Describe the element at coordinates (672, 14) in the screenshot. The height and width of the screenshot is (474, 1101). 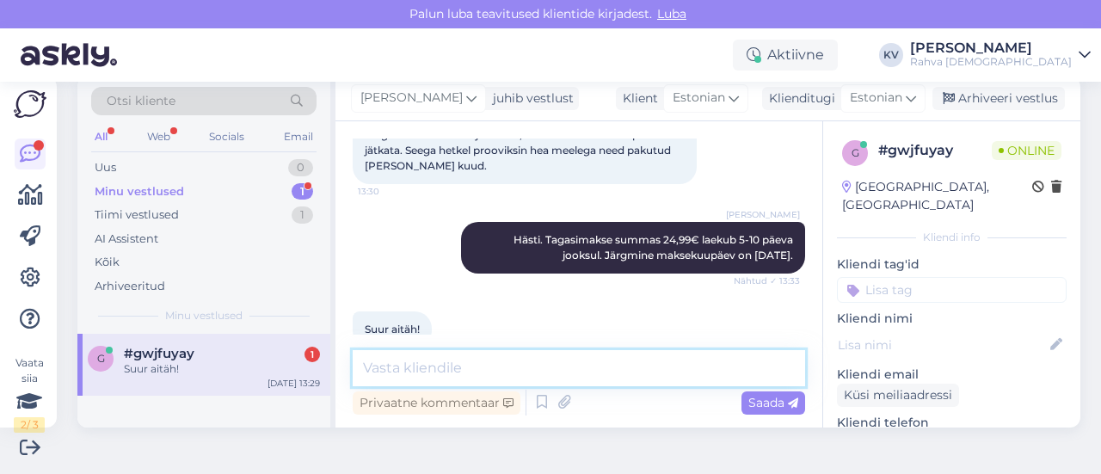
I see `span: Luba` at that location.